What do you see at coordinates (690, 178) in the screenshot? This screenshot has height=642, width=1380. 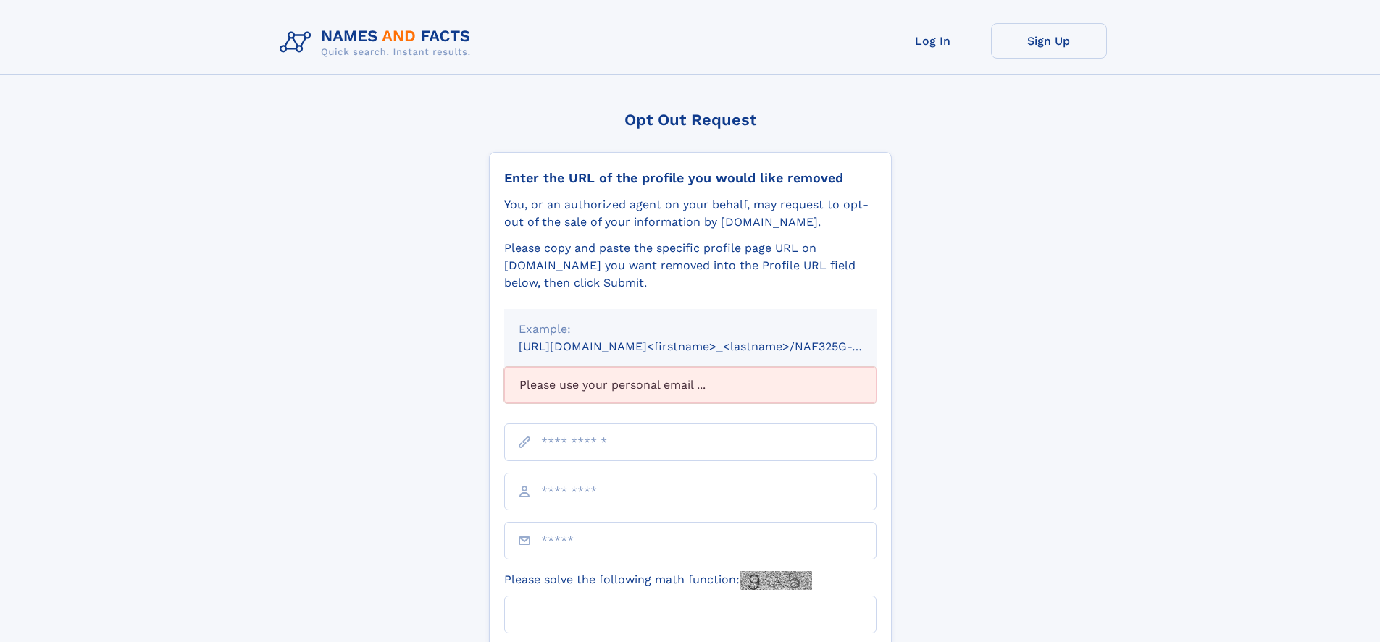 I see `div: Enter the URL of the profile you would like removed` at bounding box center [690, 178].